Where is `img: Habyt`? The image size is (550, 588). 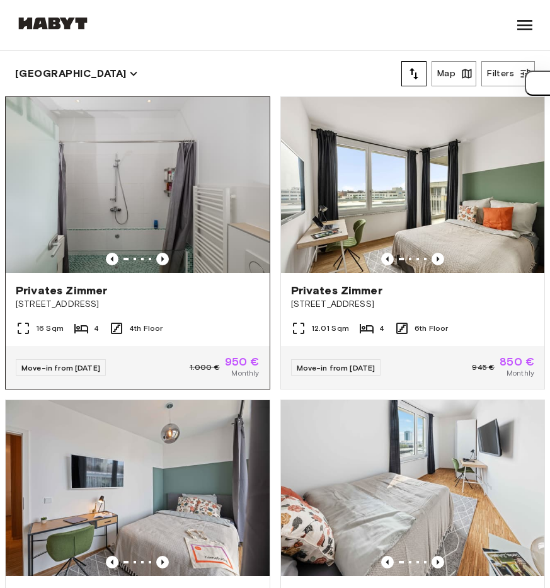 img: Habyt is located at coordinates (53, 23).